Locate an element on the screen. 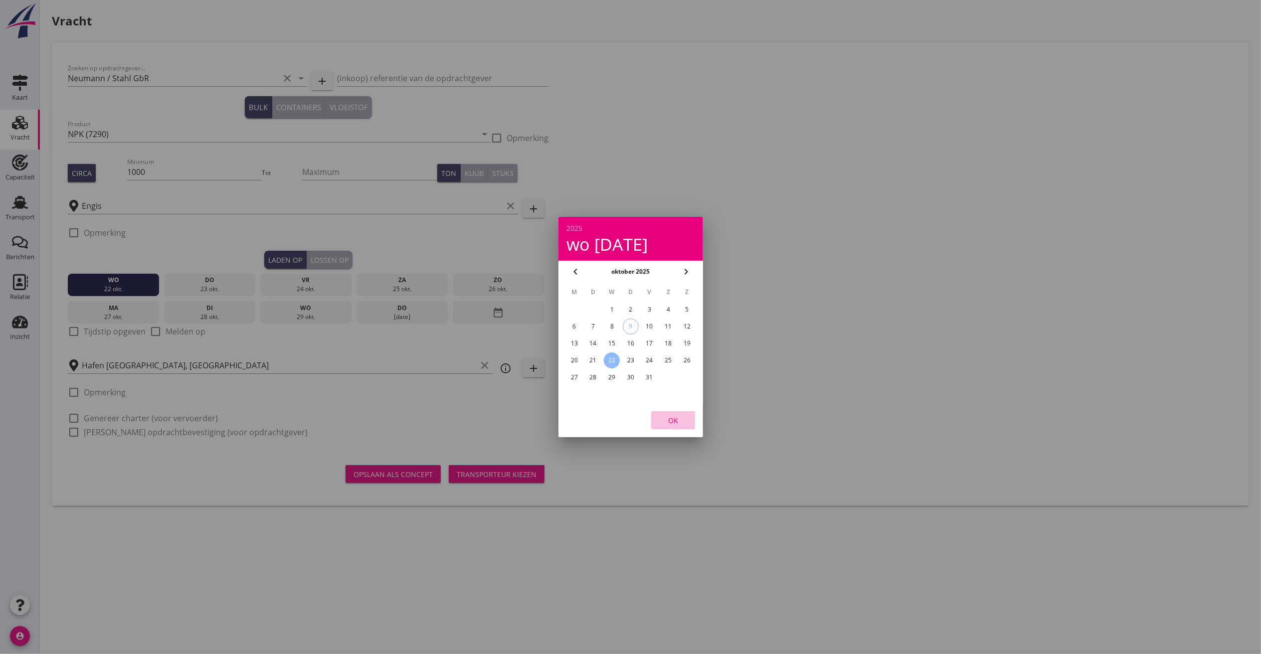  button: 29 is located at coordinates (612, 377).